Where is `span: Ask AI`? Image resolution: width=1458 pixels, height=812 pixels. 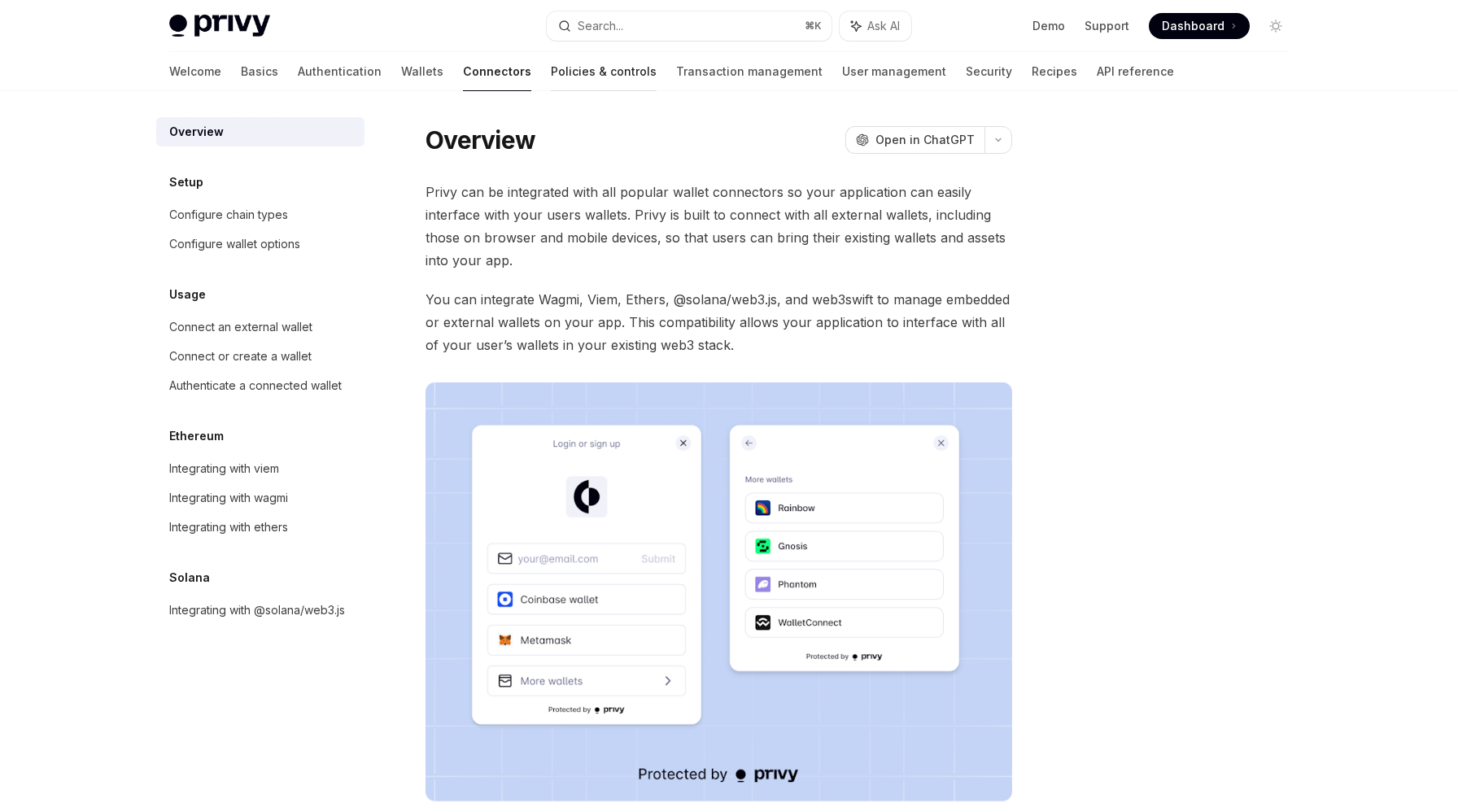
span: Ask AI is located at coordinates (883, 26).